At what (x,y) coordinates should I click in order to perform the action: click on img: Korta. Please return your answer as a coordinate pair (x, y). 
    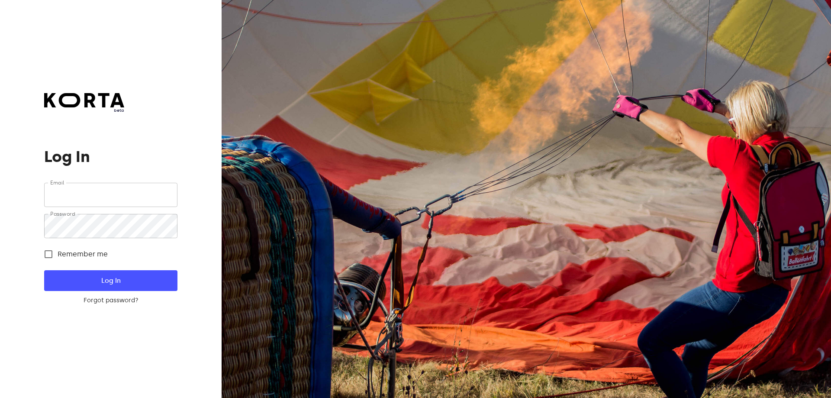
    Looking at the image, I should click on (84, 100).